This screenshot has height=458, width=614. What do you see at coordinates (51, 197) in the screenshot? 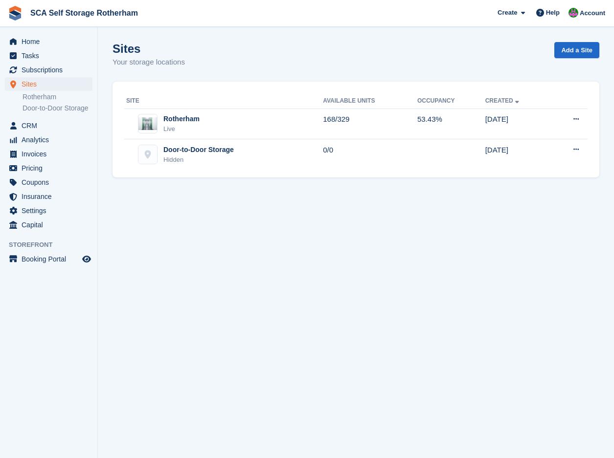
I see `span: Insurance` at bounding box center [51, 197].